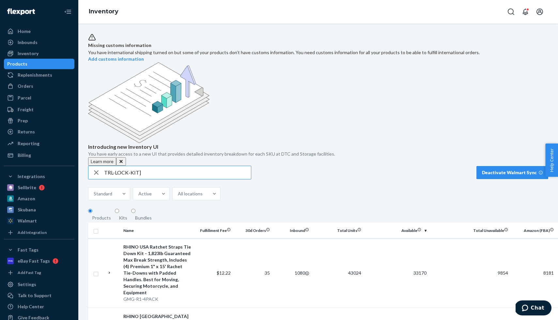 Image resolution: width=558 pixels, height=320 pixels. I want to click on a: Orders, so click(39, 86).